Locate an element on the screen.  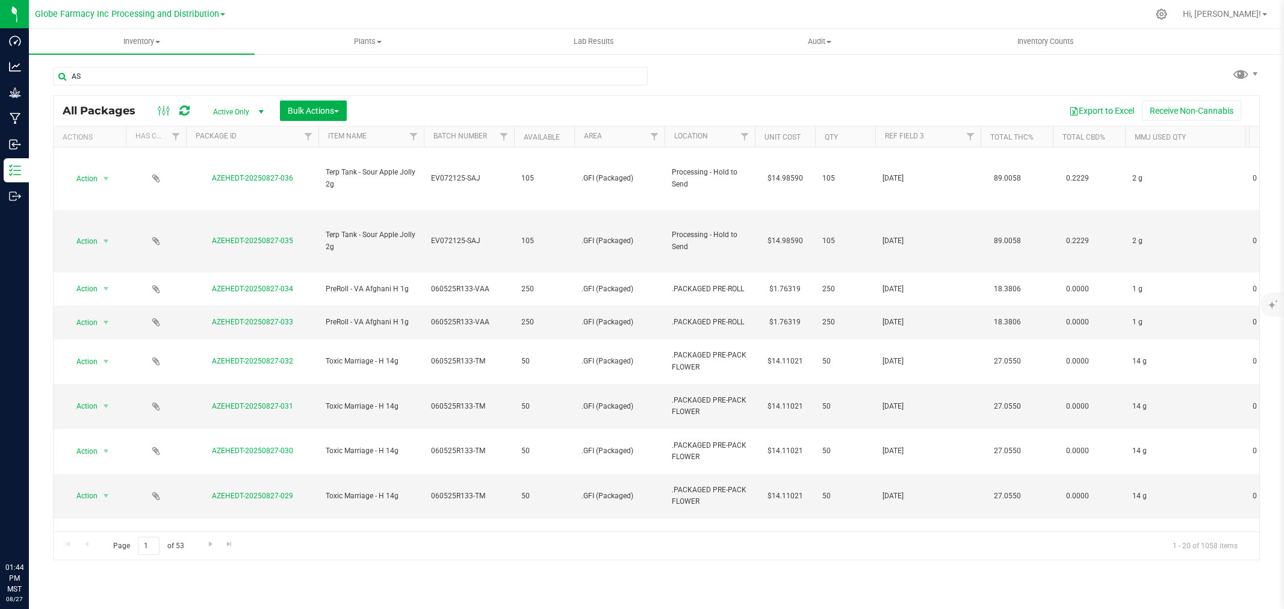
inline-svg: Manufacturing is located at coordinates (15, 119).